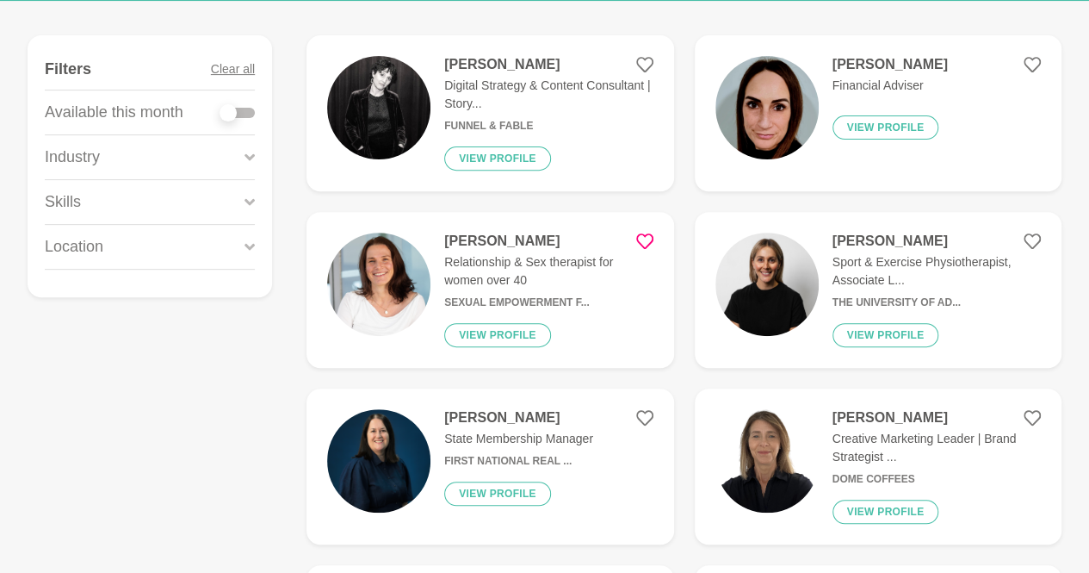 This screenshot has width=1089, height=573. What do you see at coordinates (937, 448) in the screenshot?
I see `p: Creative Marketing Leader | Brand Strategist ...` at bounding box center [937, 448].